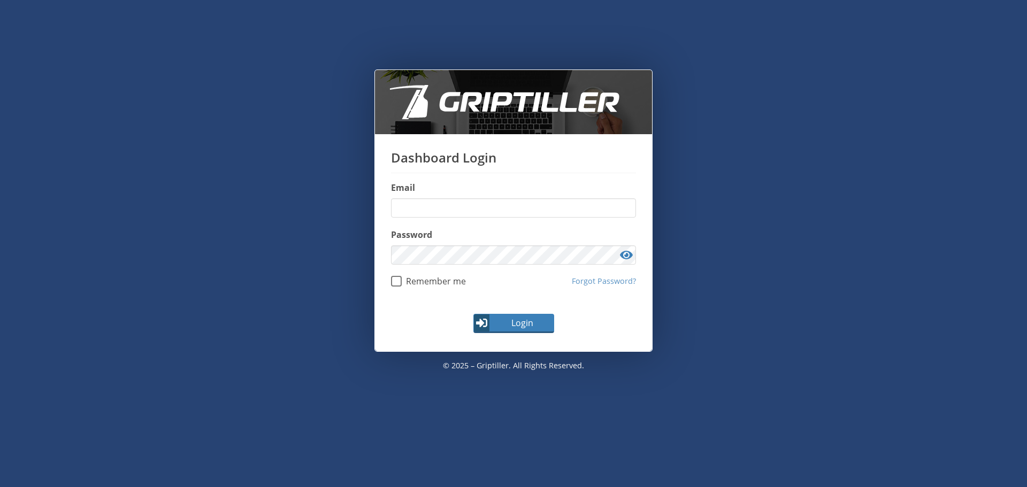  Describe the element at coordinates (434, 281) in the screenshot. I see `span: Remember me` at that location.